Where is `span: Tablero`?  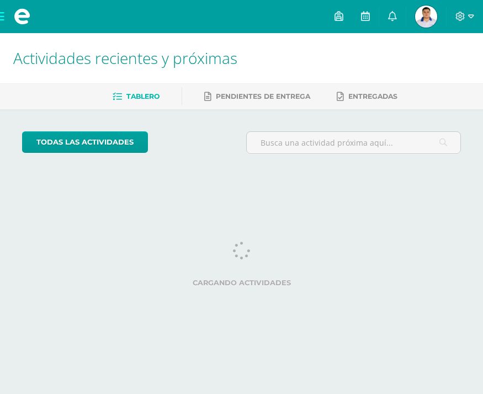
span: Tablero is located at coordinates (143, 96).